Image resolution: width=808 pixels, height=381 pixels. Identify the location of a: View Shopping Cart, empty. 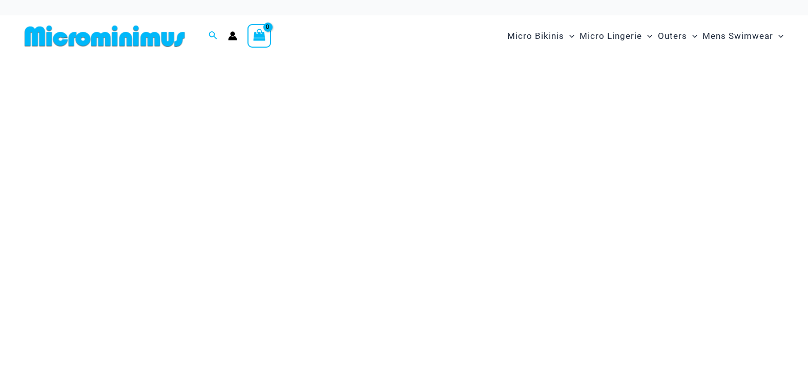
(259, 36).